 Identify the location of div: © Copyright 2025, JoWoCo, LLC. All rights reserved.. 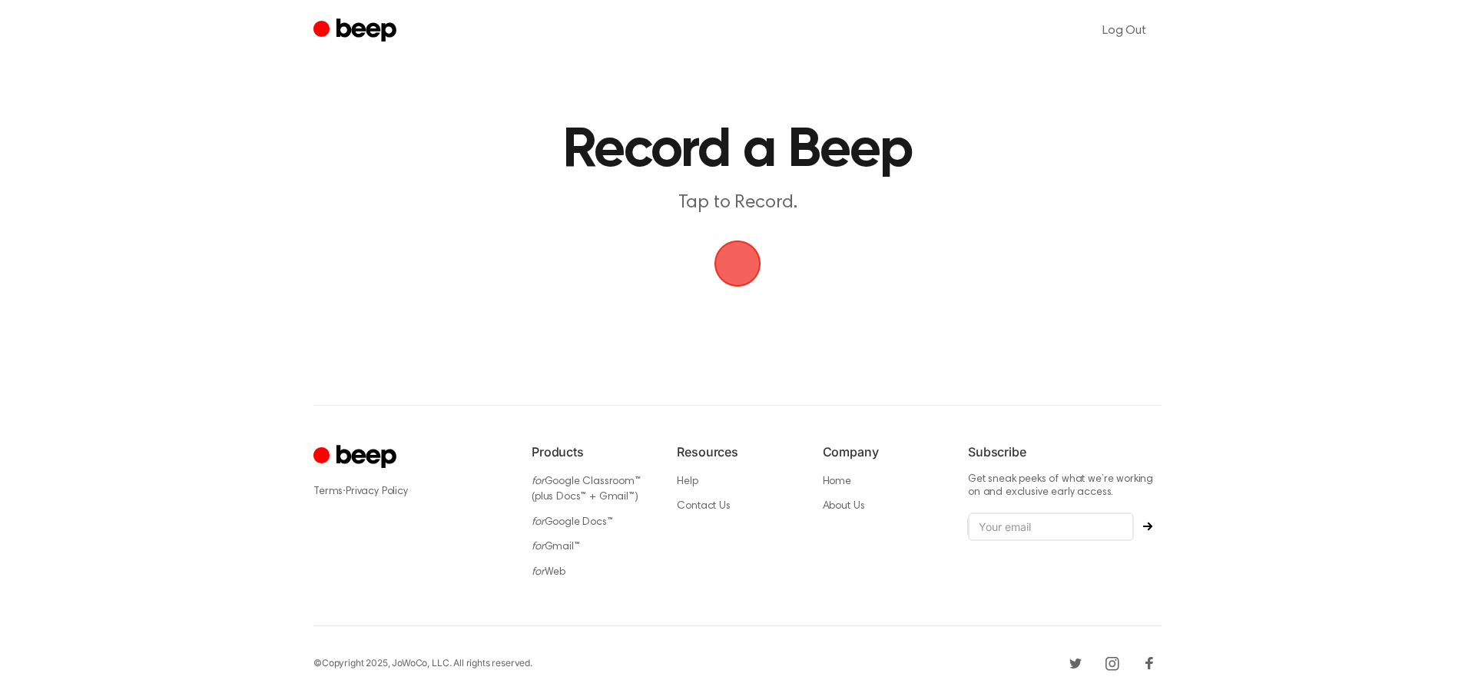
(422, 663).